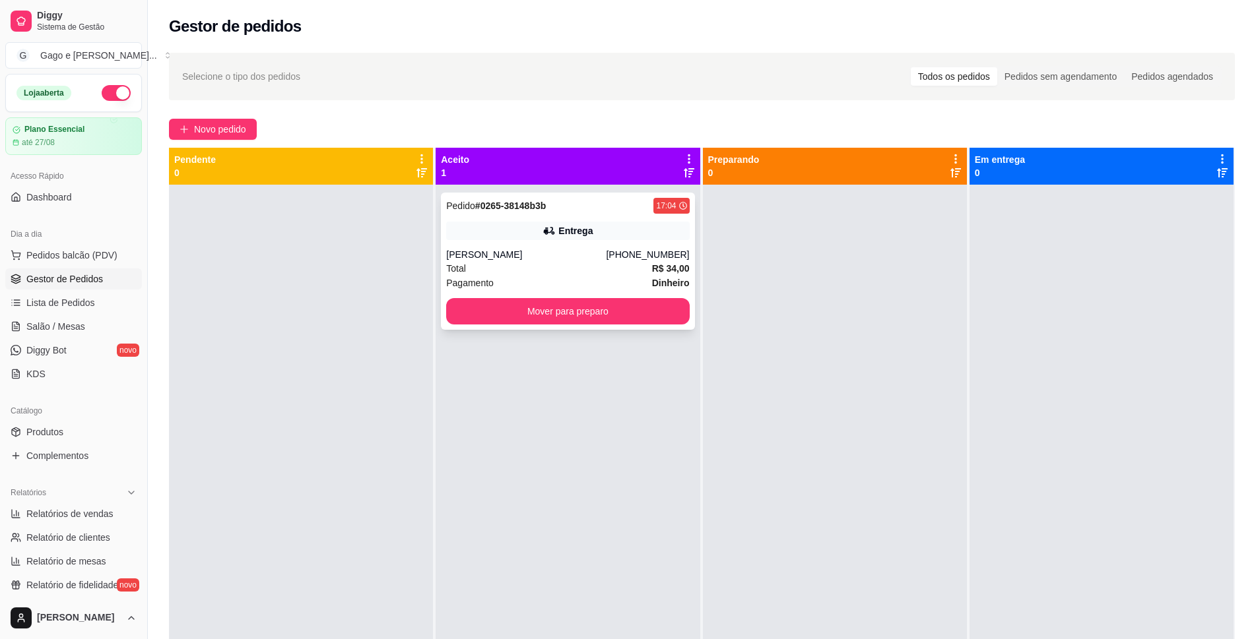 Image resolution: width=1256 pixels, height=639 pixels. What do you see at coordinates (116, 93) in the screenshot?
I see `button: Alterar Status` at bounding box center [116, 93].